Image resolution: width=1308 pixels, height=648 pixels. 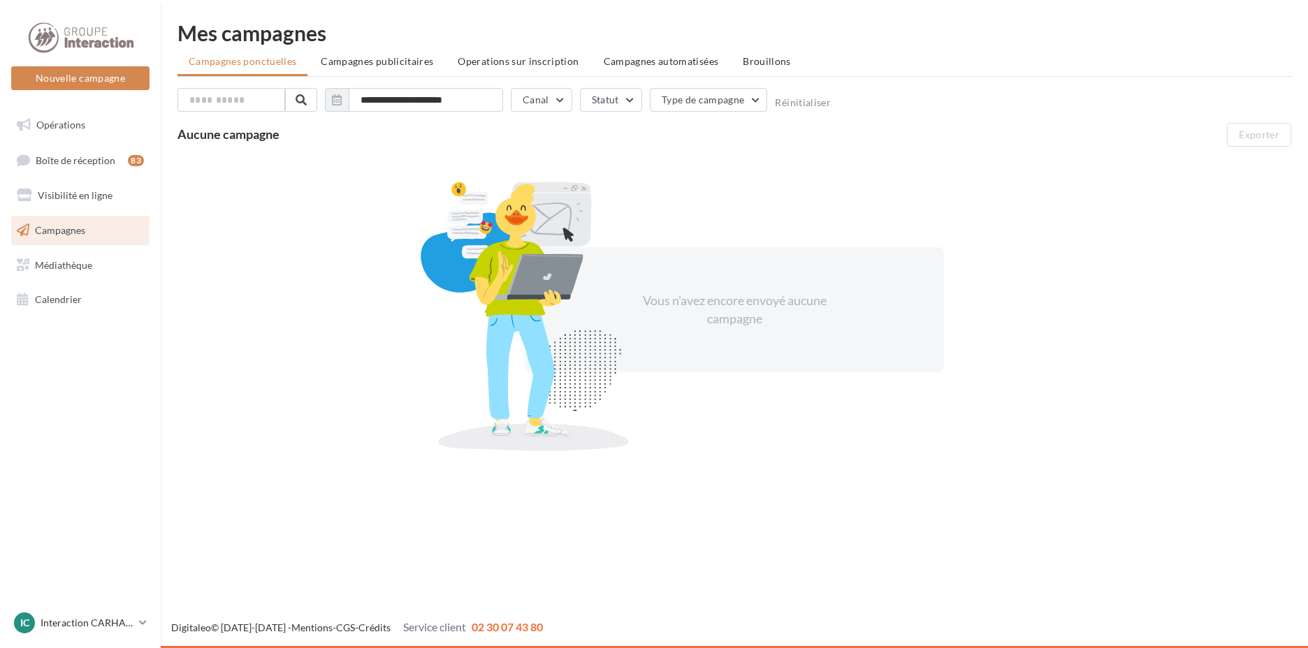 I want to click on button: Nouvelle campagne, so click(x=80, y=78).